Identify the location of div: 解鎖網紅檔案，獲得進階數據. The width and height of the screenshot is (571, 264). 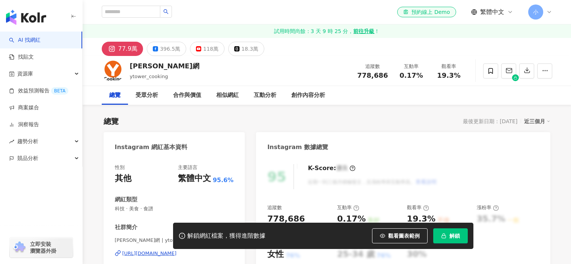
(226, 236).